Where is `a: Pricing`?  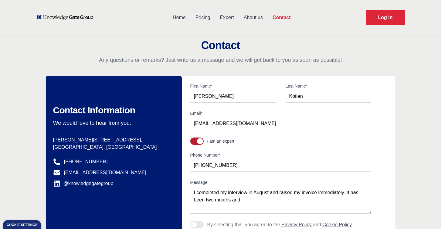 a: Pricing is located at coordinates (203, 18).